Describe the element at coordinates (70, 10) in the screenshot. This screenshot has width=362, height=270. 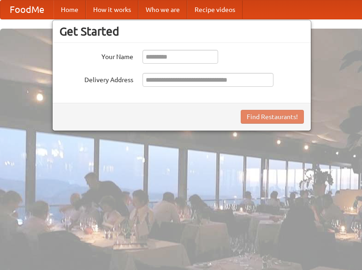
I see `a: Home` at that location.